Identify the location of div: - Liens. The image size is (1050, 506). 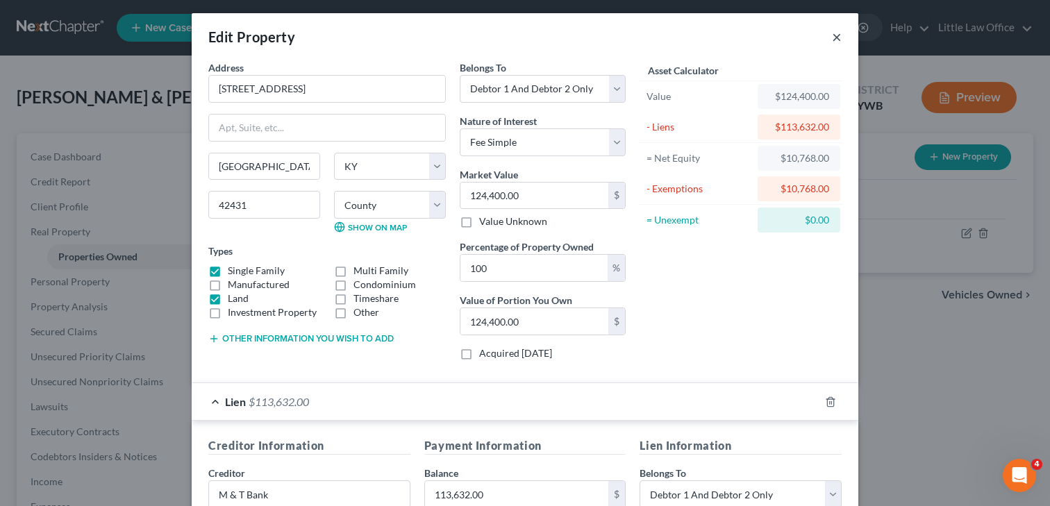
(699, 127).